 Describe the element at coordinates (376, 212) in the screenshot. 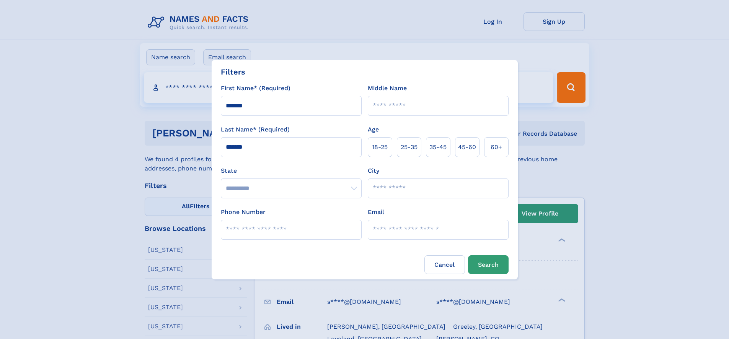

I see `label: Email` at that location.